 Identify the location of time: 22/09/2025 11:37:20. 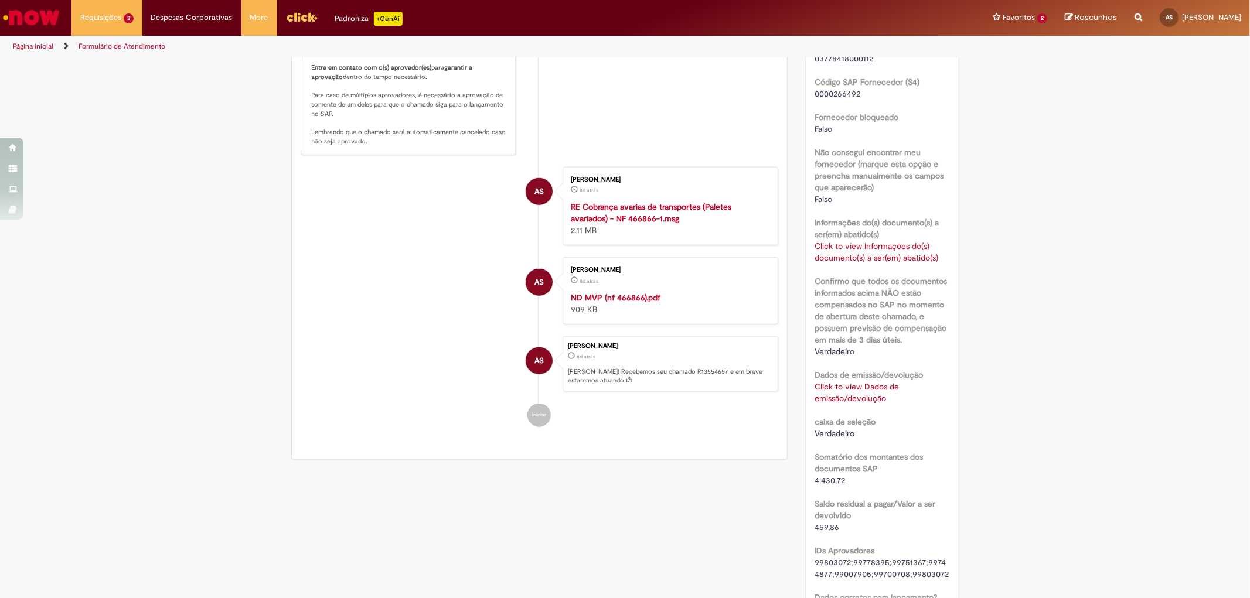
(589, 281).